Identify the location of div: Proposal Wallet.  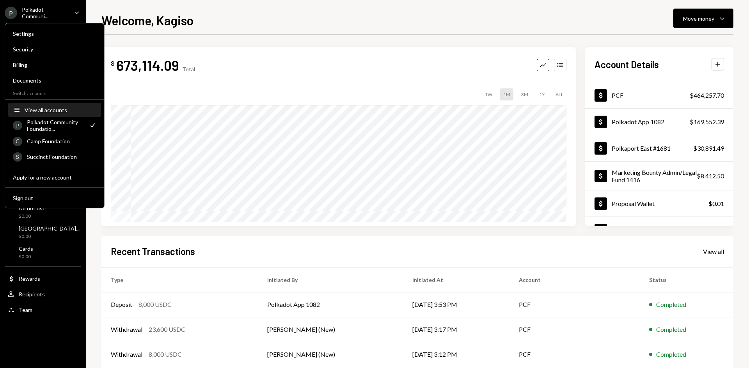
(633, 204).